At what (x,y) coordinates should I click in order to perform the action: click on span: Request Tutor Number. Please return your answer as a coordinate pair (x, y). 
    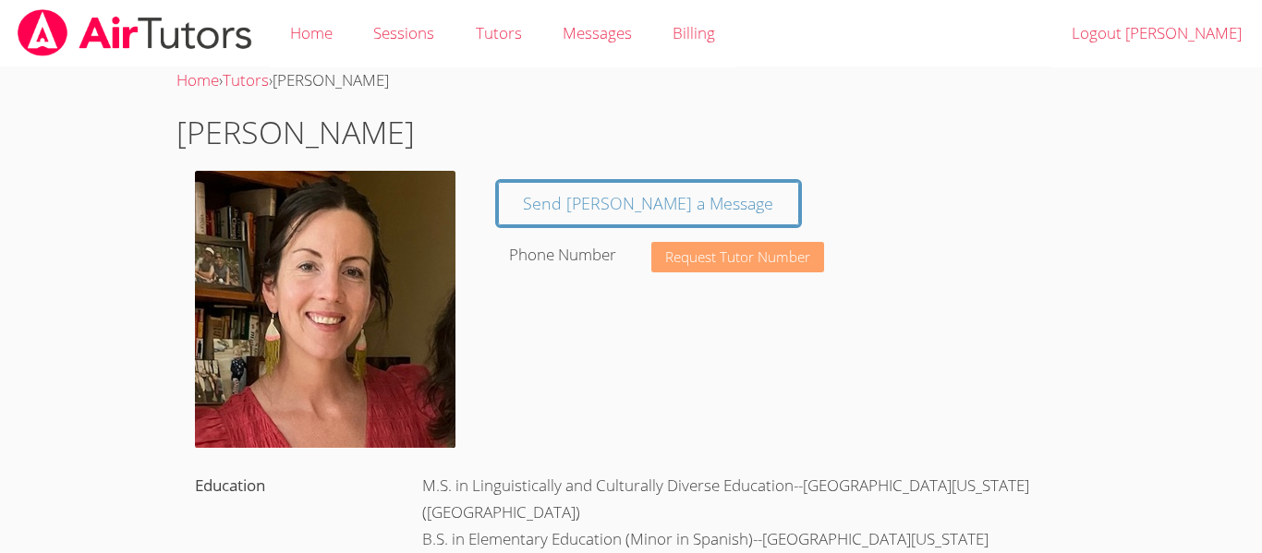
    Looking at the image, I should click on (737, 257).